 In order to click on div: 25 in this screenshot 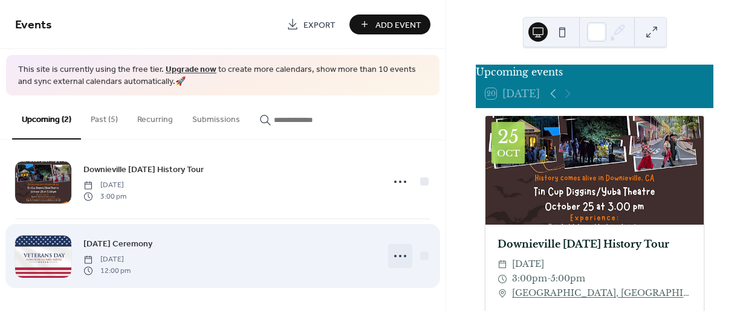, I will do `click(508, 137)`.